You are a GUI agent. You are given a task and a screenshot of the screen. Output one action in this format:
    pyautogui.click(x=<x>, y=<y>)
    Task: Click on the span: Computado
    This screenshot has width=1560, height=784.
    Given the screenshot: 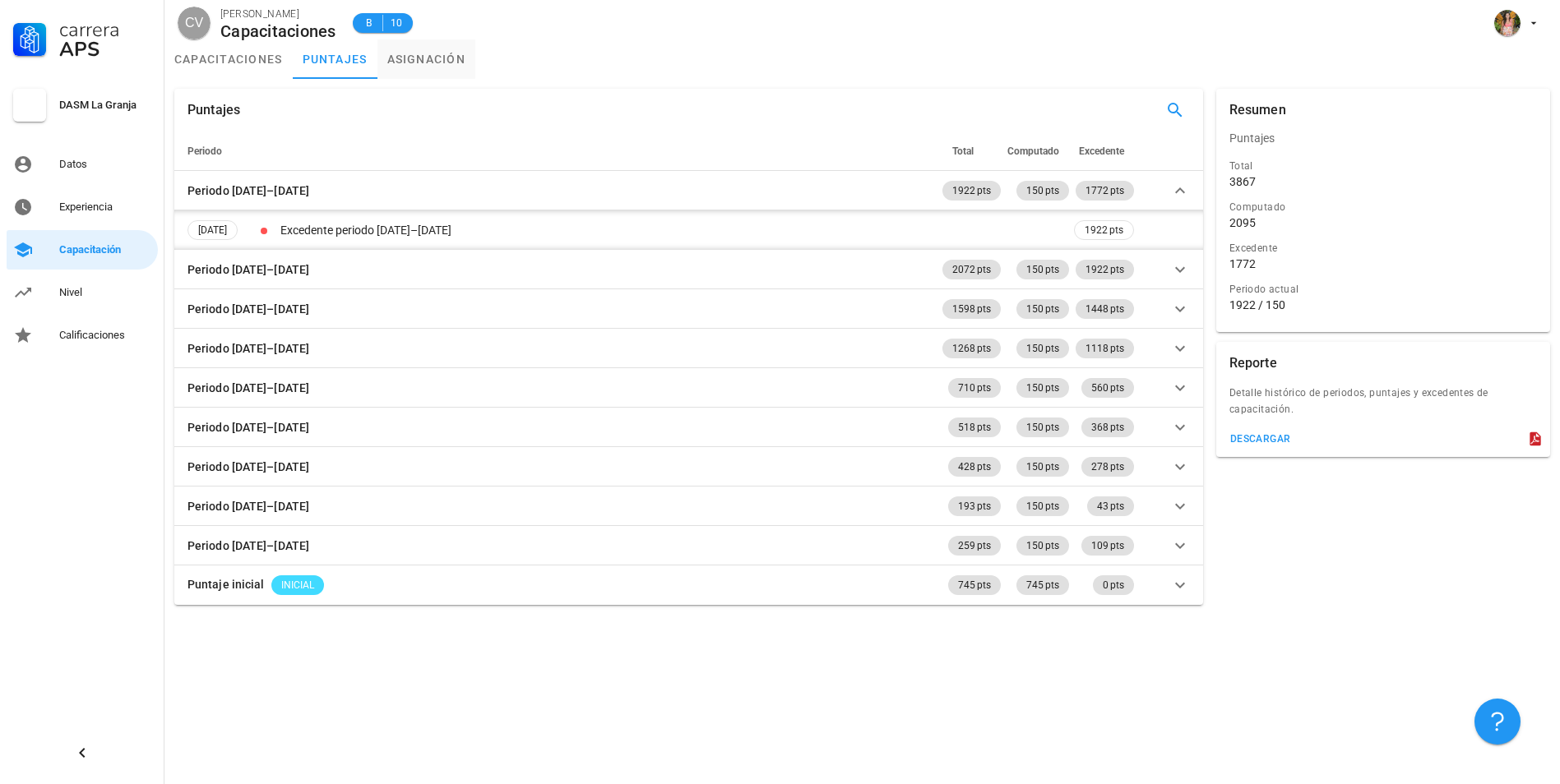 What is the action you would take?
    pyautogui.click(x=1033, y=151)
    